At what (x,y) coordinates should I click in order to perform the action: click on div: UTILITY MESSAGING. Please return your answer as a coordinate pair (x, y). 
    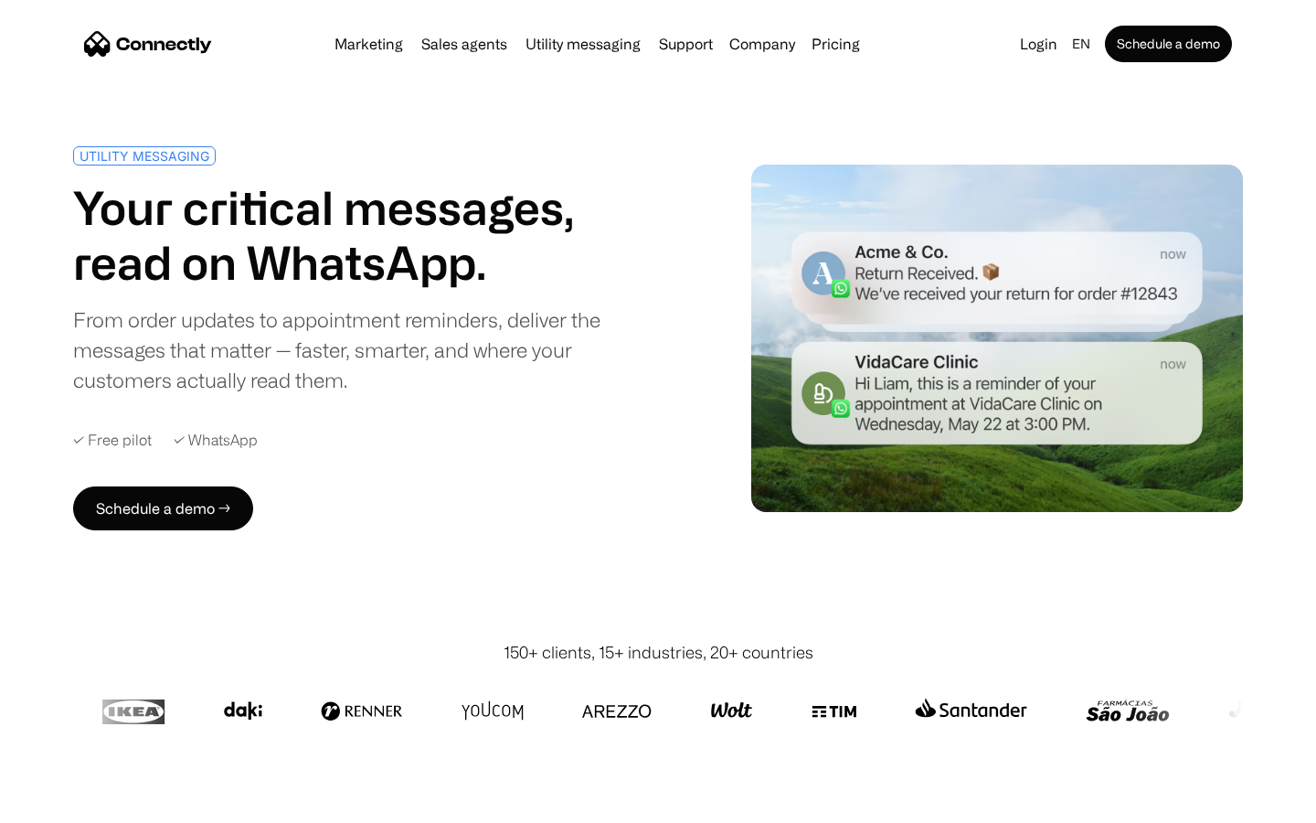
    Looking at the image, I should click on (144, 155).